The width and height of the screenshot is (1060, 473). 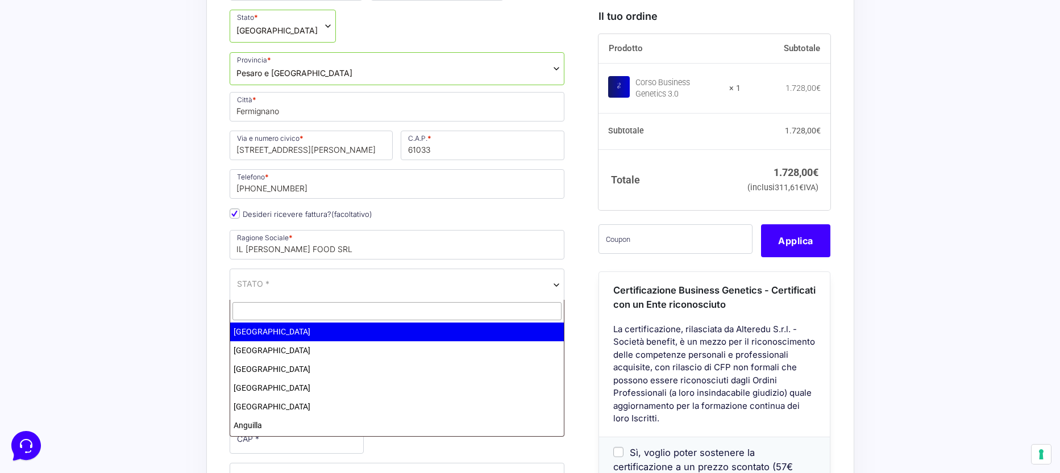 I want to click on button: Aiuto, so click(x=183, y=378).